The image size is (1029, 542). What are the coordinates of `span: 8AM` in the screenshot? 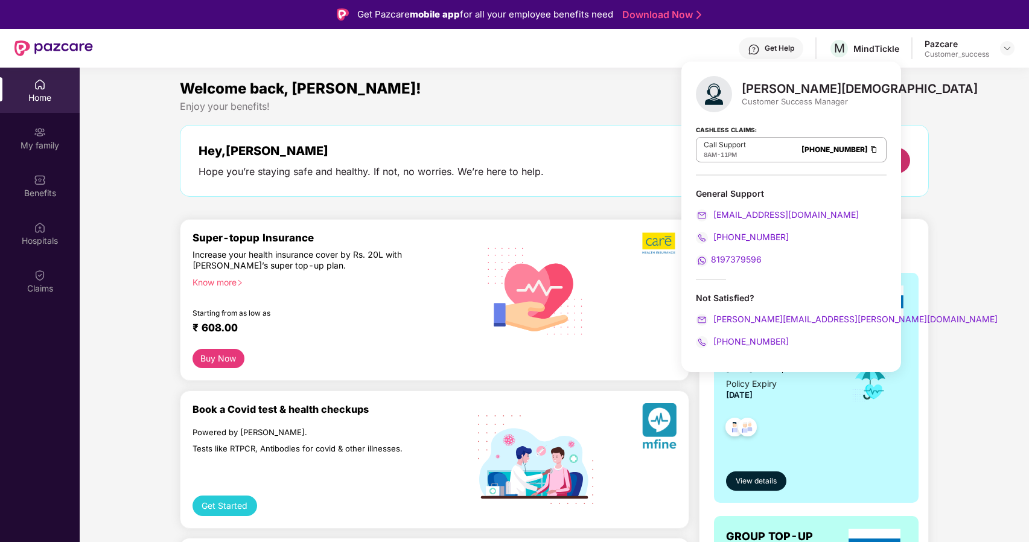 It's located at (711, 155).